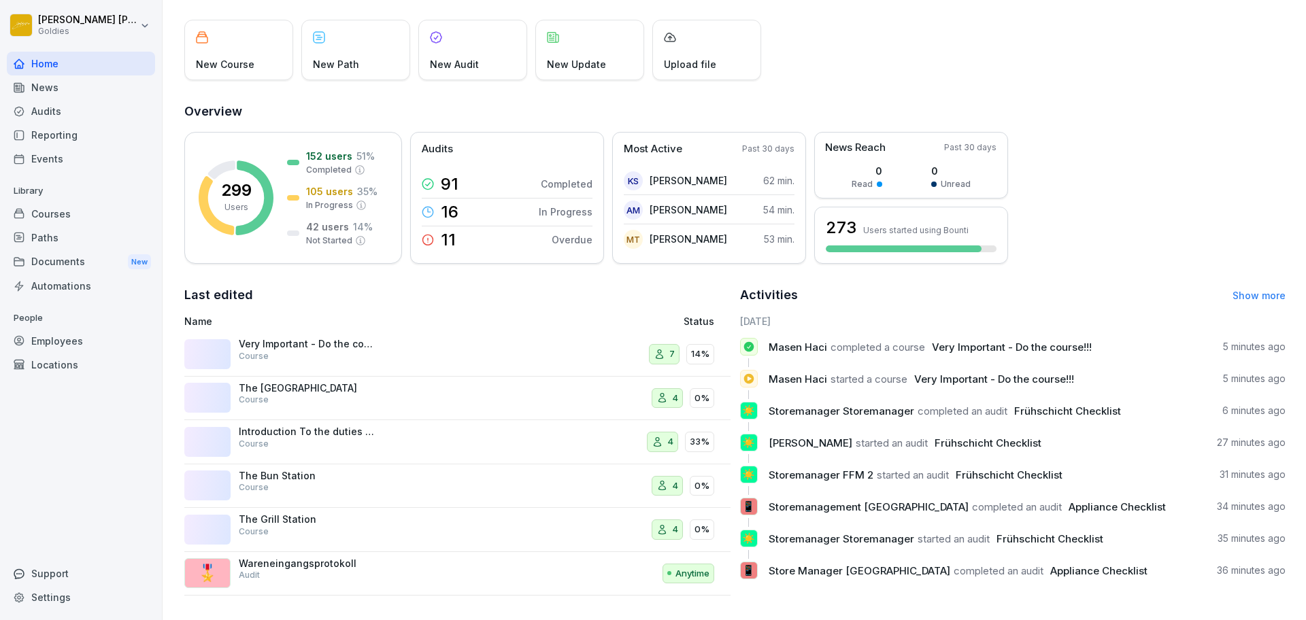 The width and height of the screenshot is (1306, 620). Describe the element at coordinates (1259, 295) in the screenshot. I see `a: Show more` at that location.